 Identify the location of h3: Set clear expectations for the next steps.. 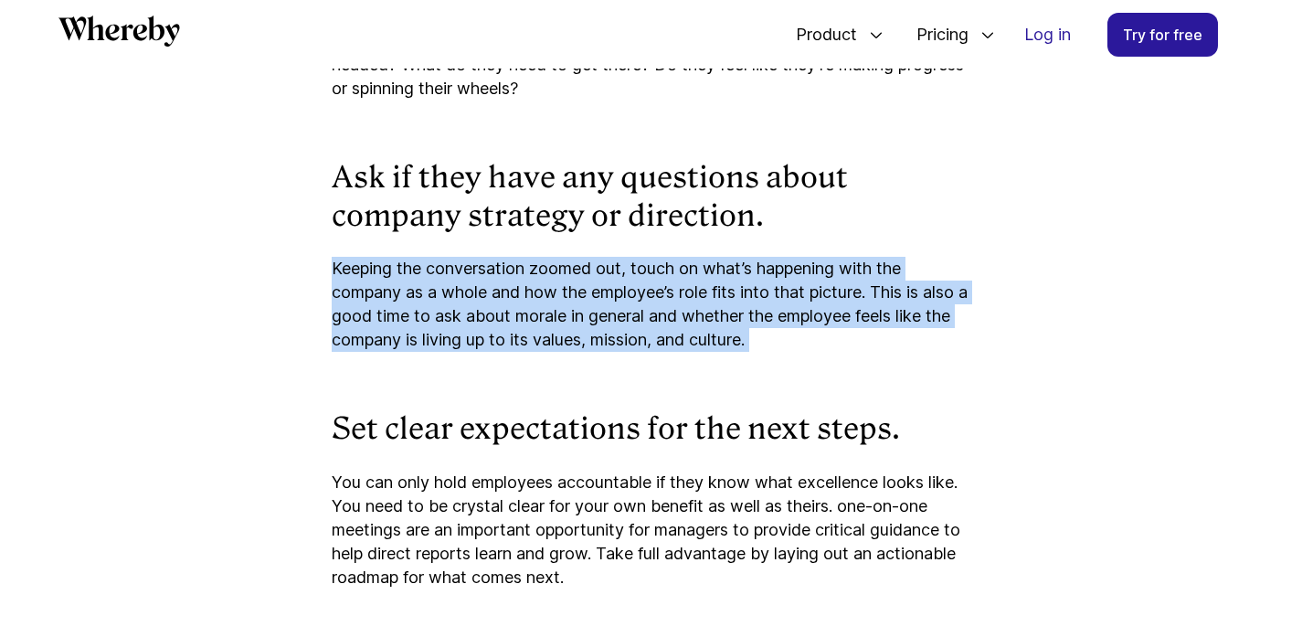
(651, 429).